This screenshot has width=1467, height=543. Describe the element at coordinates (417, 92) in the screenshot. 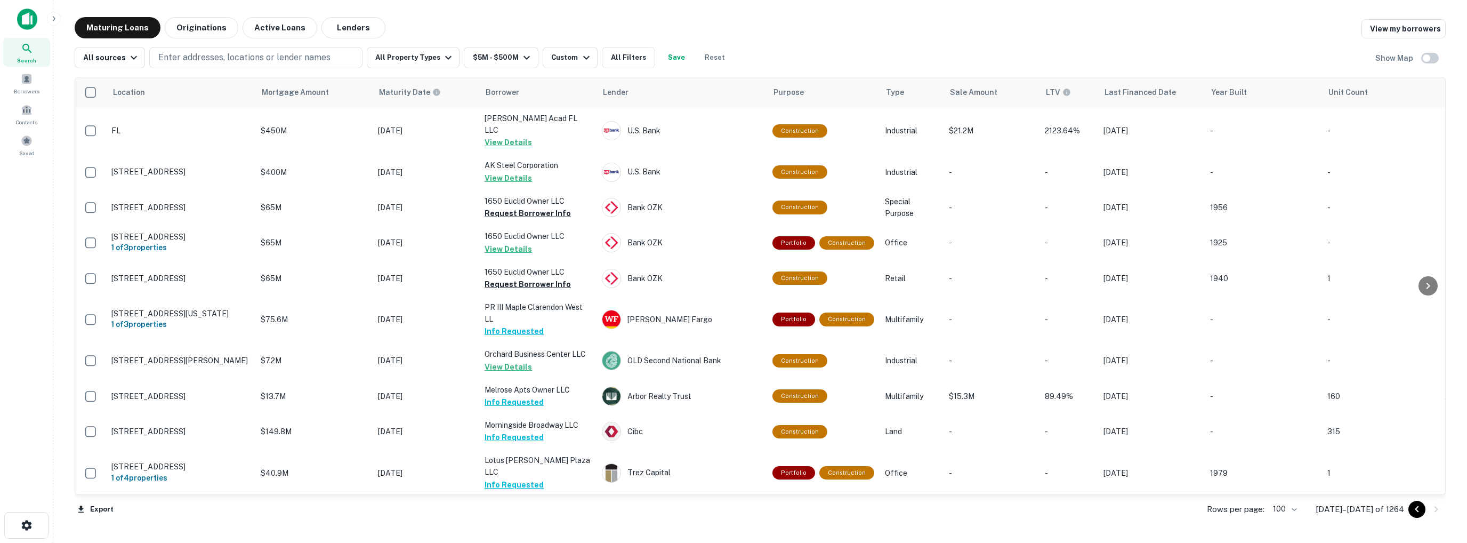

I see `span: Maturity dates displayed may be estimated. Please contact the lender for the most accurate maturi...` at that location.